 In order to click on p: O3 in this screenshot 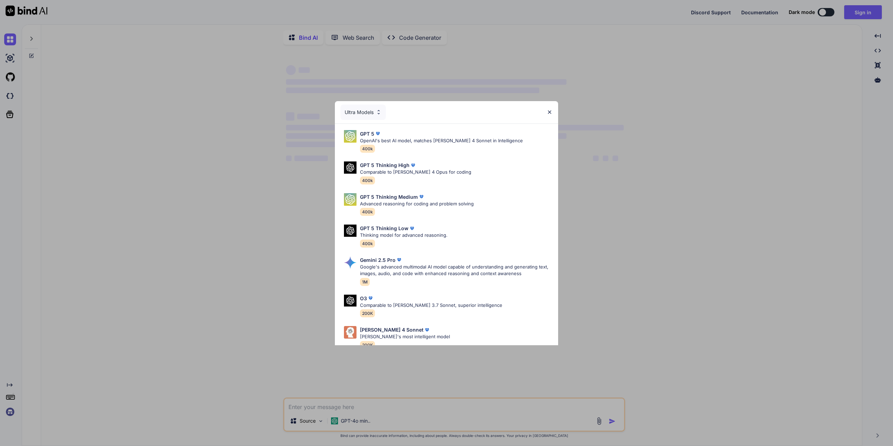, I will do `click(363, 298)`.